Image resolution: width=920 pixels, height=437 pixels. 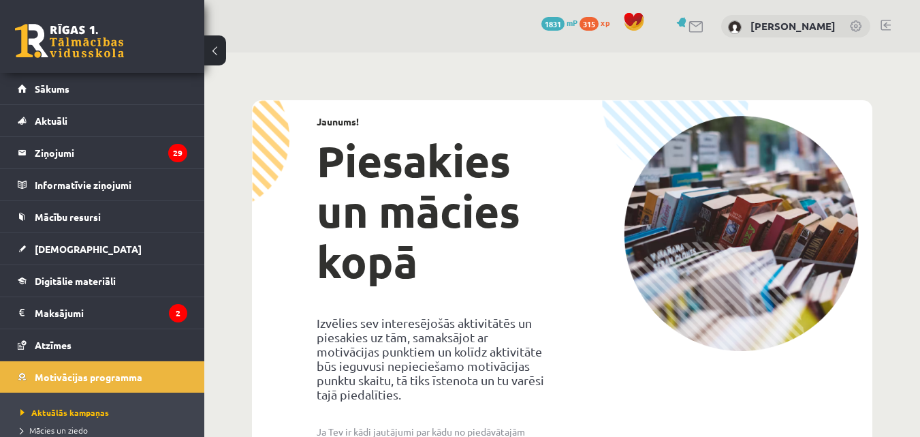 What do you see at coordinates (589, 24) in the screenshot?
I see `span: 315` at bounding box center [589, 24].